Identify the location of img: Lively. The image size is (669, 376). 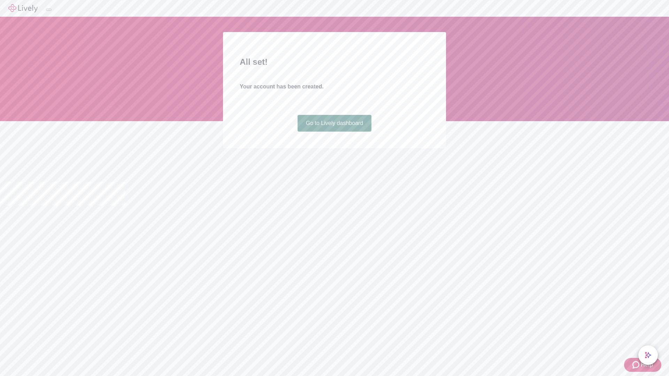
(23, 8).